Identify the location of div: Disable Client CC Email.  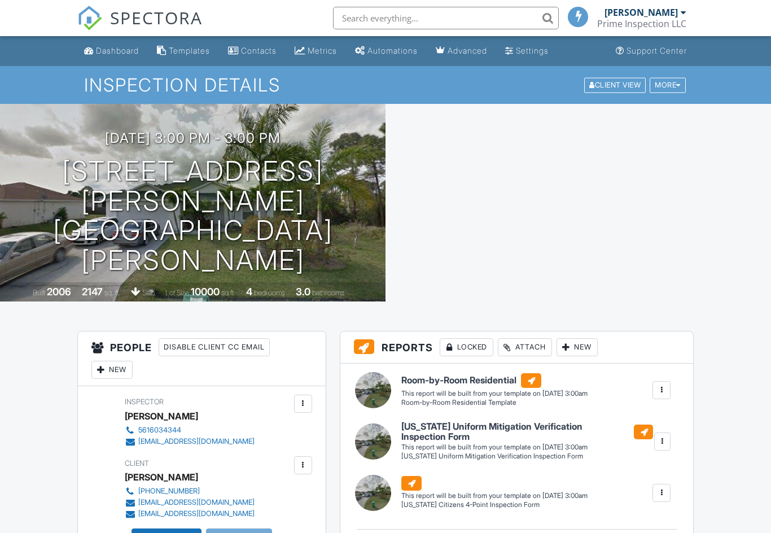
(214, 347).